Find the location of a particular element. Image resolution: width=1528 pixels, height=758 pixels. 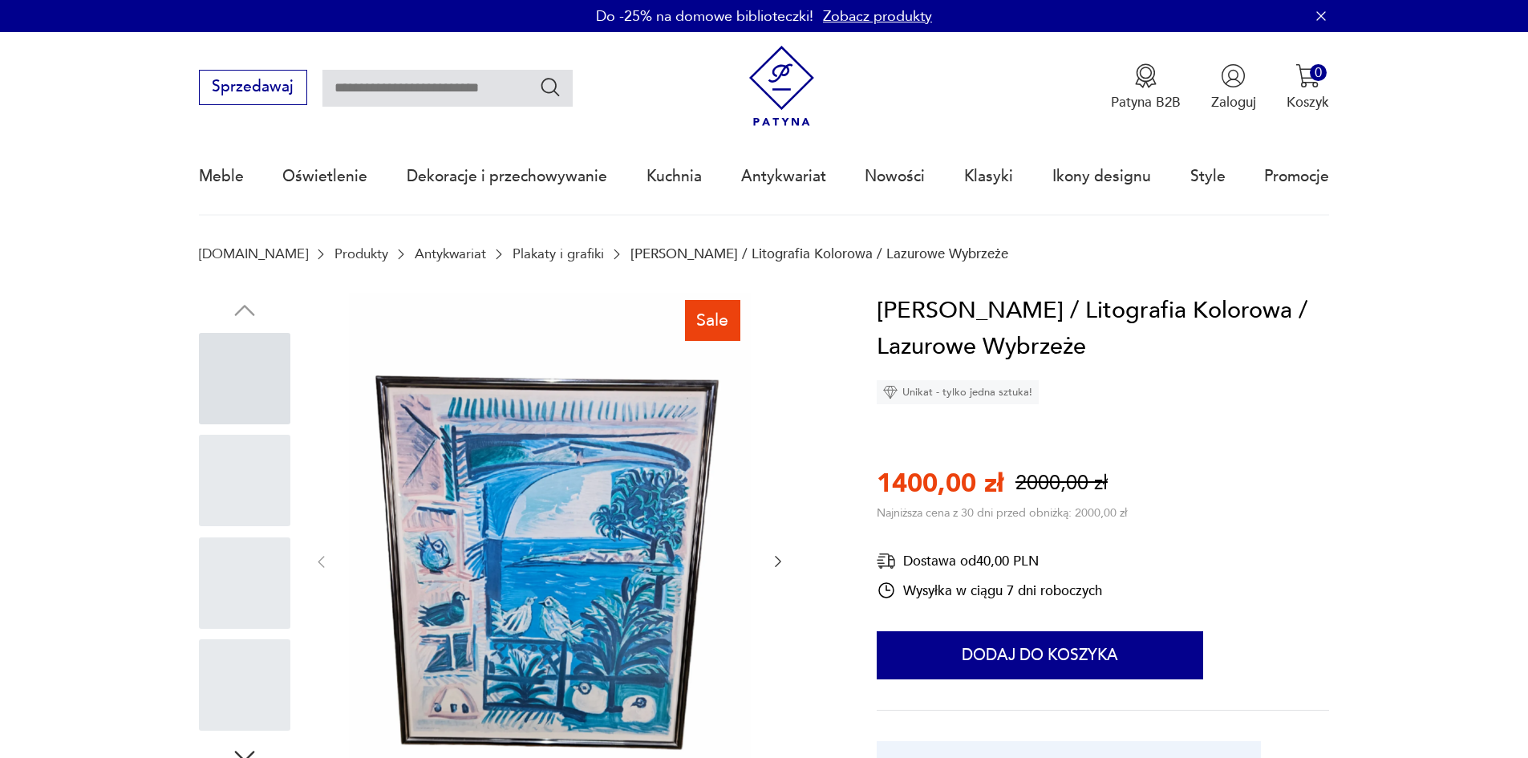

a: Dekoracje i przechowywanie is located at coordinates (507, 177).